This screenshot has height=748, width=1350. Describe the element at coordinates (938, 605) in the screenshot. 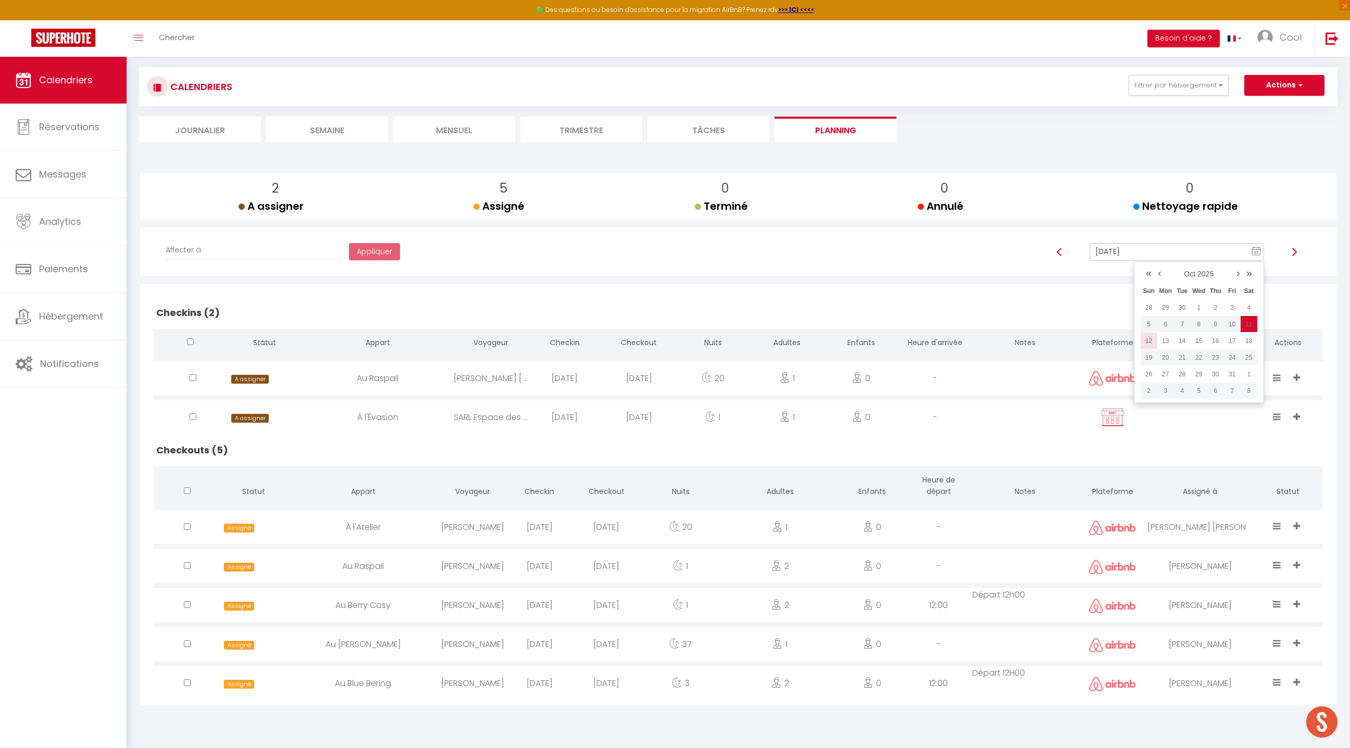

I see `div: 12:00` at that location.